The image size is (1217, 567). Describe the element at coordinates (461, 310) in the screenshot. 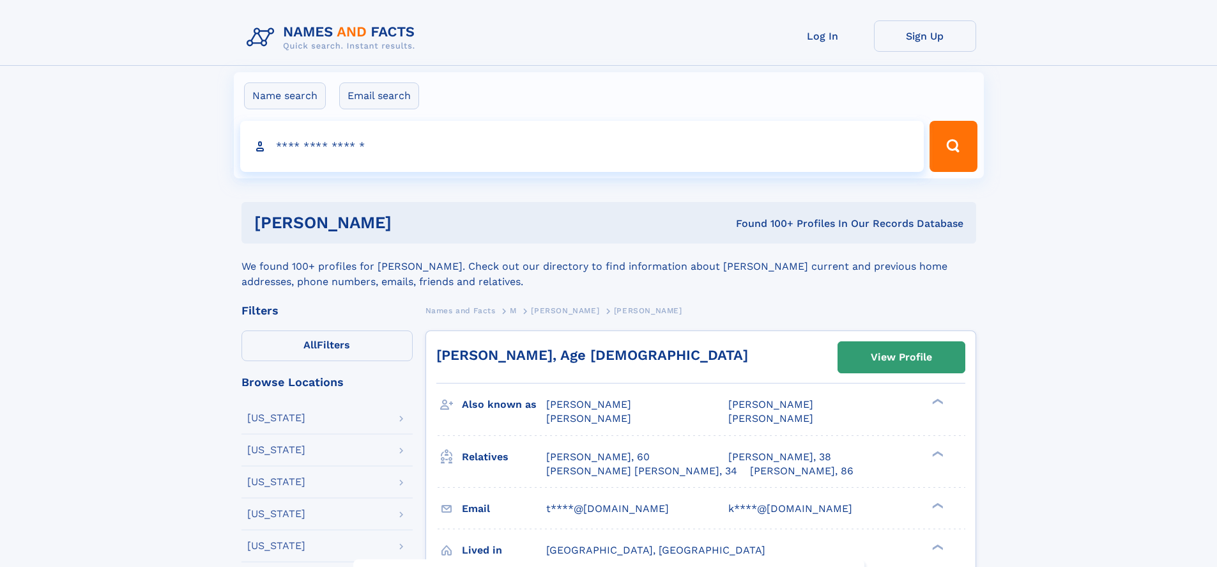

I see `a: Names and Facts` at that location.